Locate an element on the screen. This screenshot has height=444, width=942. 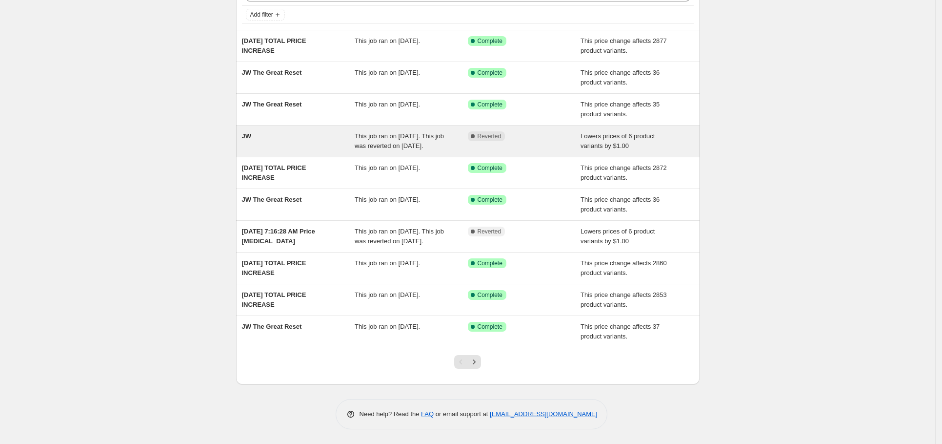
span: or email support at is located at coordinates (462, 413).